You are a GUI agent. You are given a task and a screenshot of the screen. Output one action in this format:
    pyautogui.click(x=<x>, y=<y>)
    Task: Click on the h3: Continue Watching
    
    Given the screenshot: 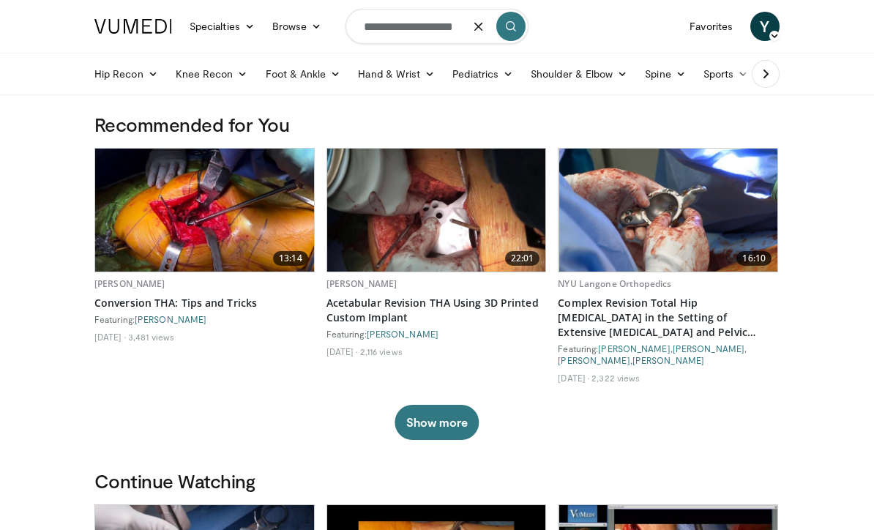 What is the action you would take?
    pyautogui.click(x=437, y=481)
    